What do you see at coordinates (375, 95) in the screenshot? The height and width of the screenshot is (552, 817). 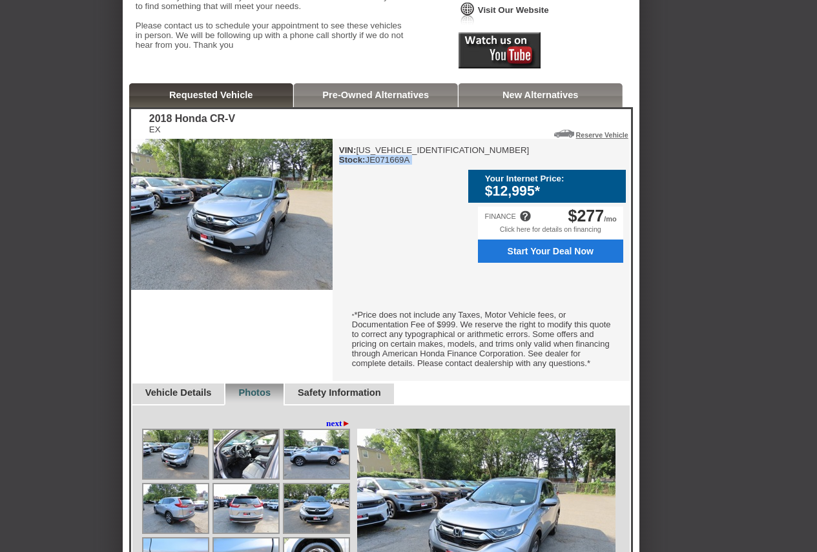 I see `a: Pre-Owned Alternatives` at bounding box center [375, 95].